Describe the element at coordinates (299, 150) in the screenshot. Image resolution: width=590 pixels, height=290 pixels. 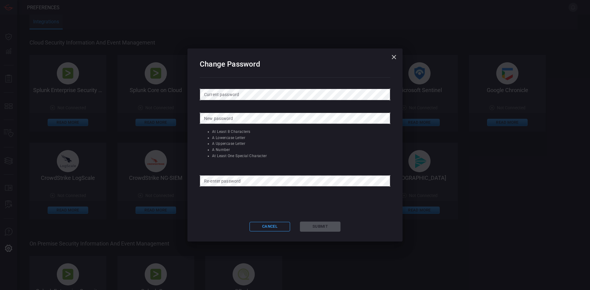
I see `li: A number` at that location.